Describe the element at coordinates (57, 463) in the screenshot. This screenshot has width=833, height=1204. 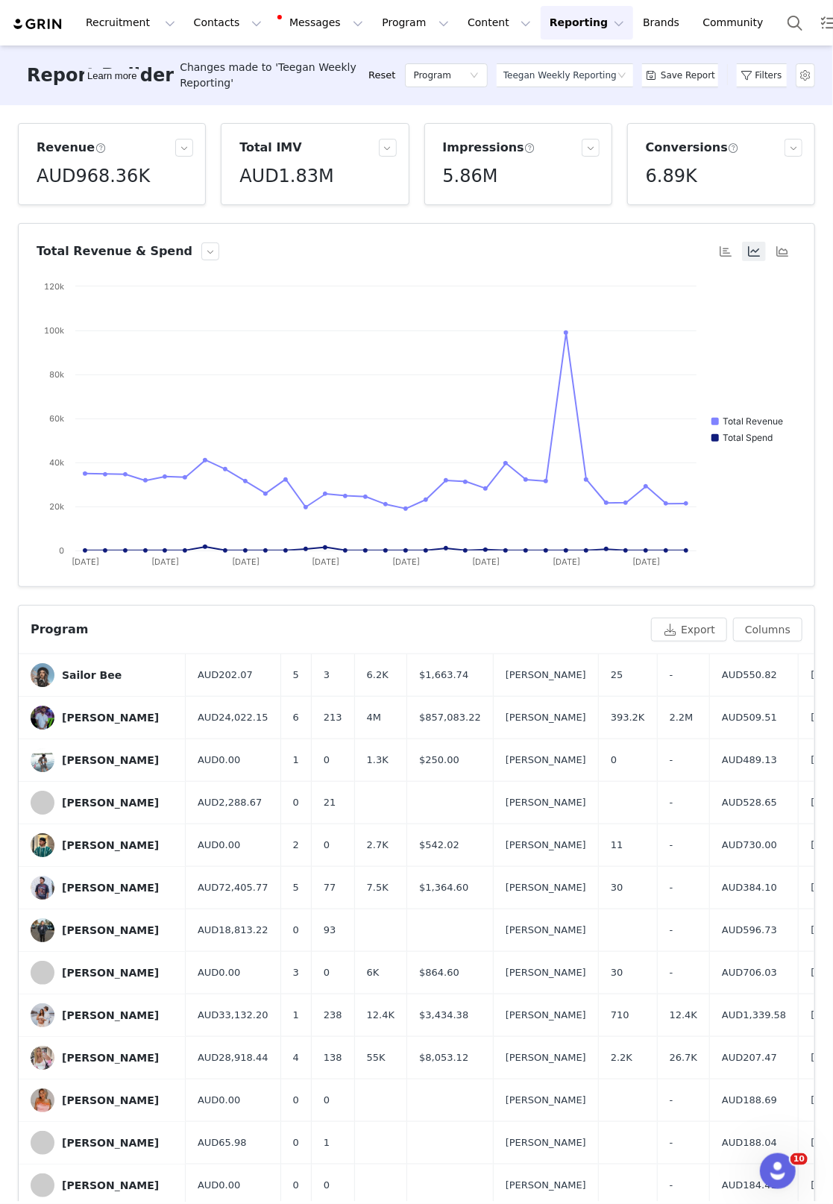
I see `text: 40k` at that location.